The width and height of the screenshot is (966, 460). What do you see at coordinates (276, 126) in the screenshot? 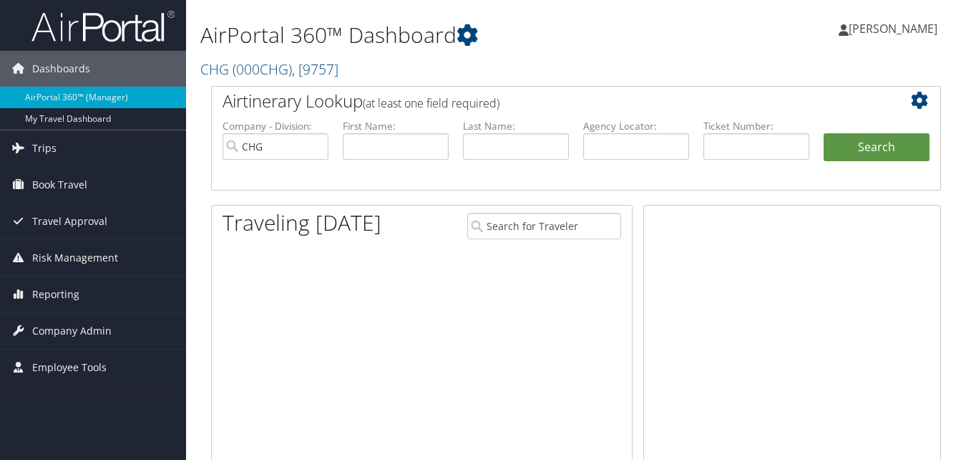
I see `label: Company - Division:` at bounding box center [276, 126].